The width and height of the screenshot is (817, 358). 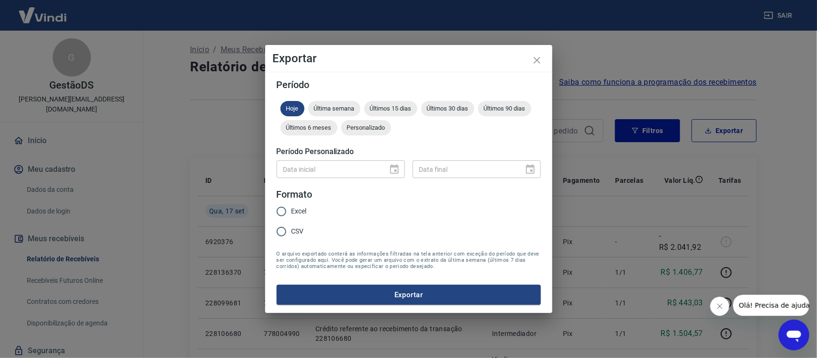 What do you see at coordinates (391, 109) in the screenshot?
I see `div: Últimos 15 dias` at bounding box center [391, 109].